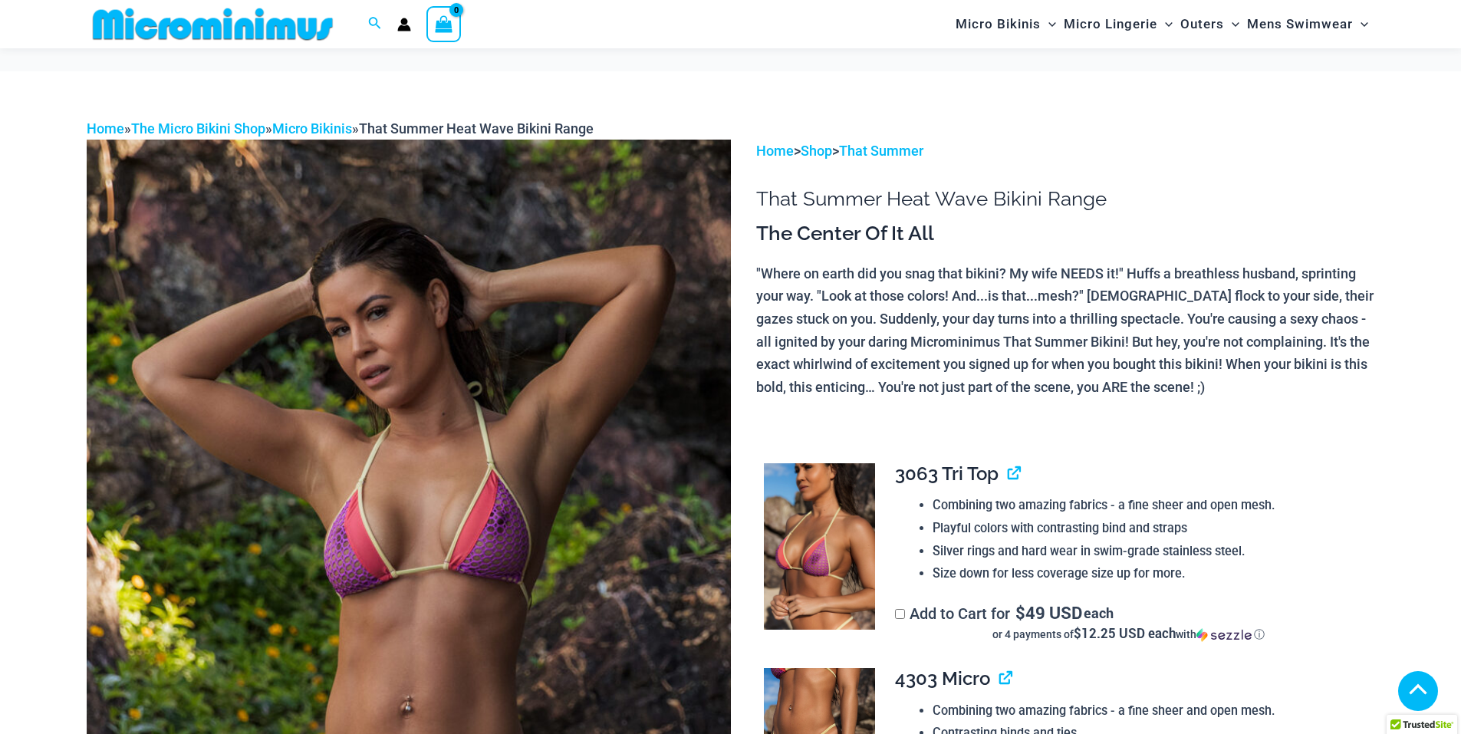 The height and width of the screenshot is (734, 1461). I want to click on img: Sezzle, so click(1224, 635).